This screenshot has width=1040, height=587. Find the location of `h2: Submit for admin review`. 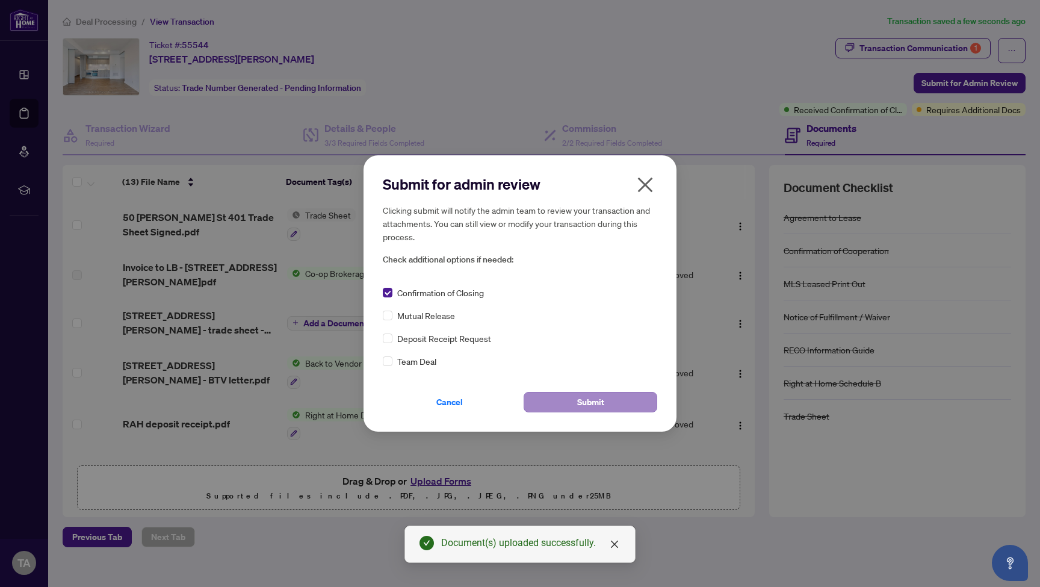

h2: Submit for admin review is located at coordinates (520, 184).